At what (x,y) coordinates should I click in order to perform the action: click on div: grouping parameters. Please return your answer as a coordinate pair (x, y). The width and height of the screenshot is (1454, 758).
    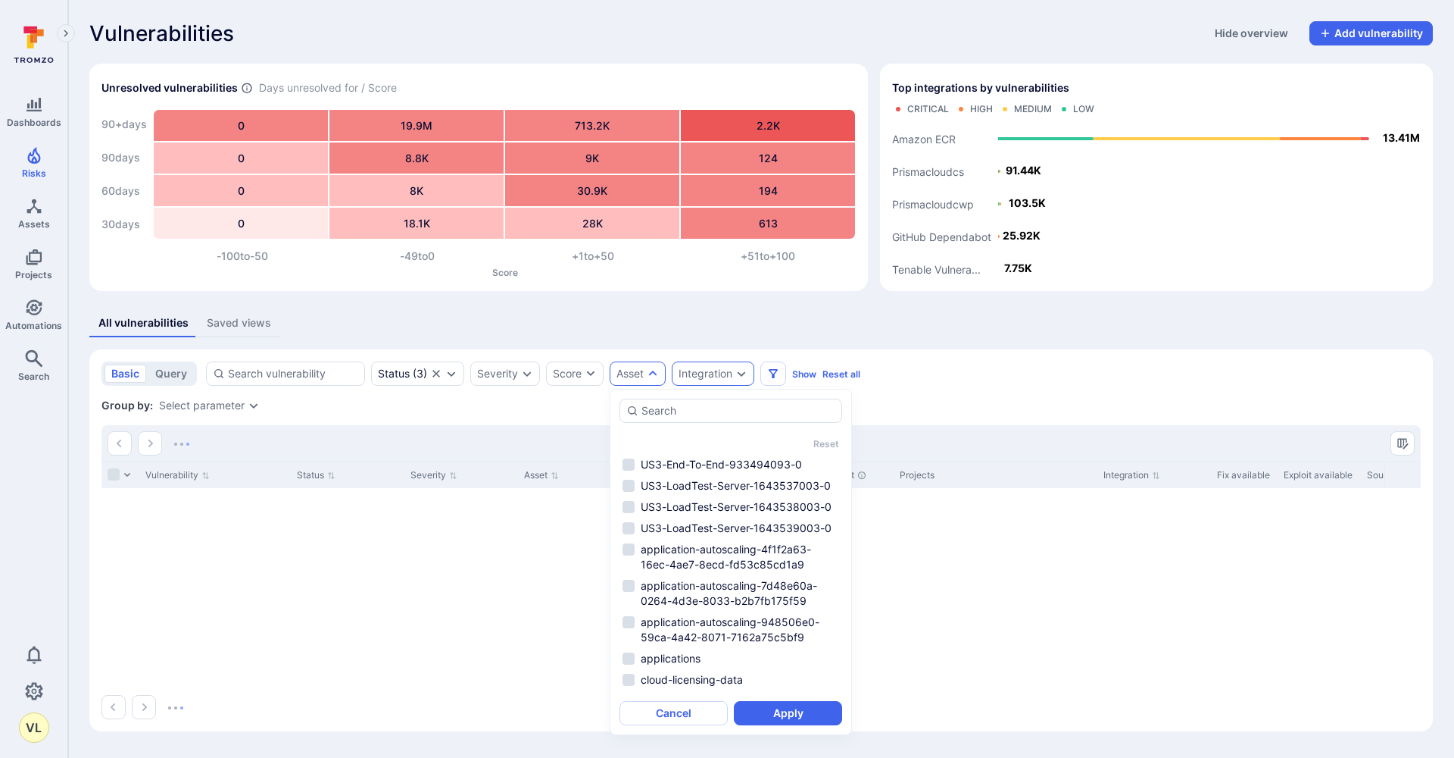
    Looking at the image, I should click on (209, 405).